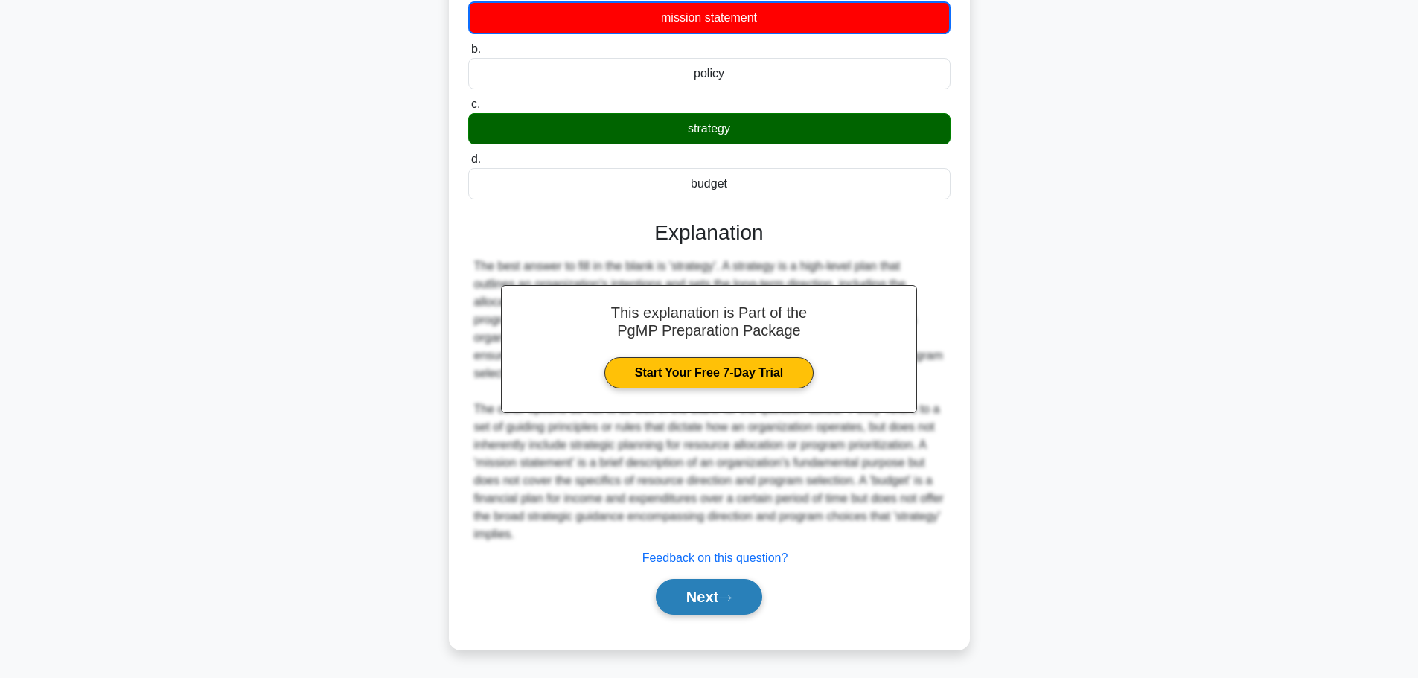 Image resolution: width=1418 pixels, height=678 pixels. What do you see at coordinates (709, 597) in the screenshot?
I see `button: Next` at bounding box center [709, 597].